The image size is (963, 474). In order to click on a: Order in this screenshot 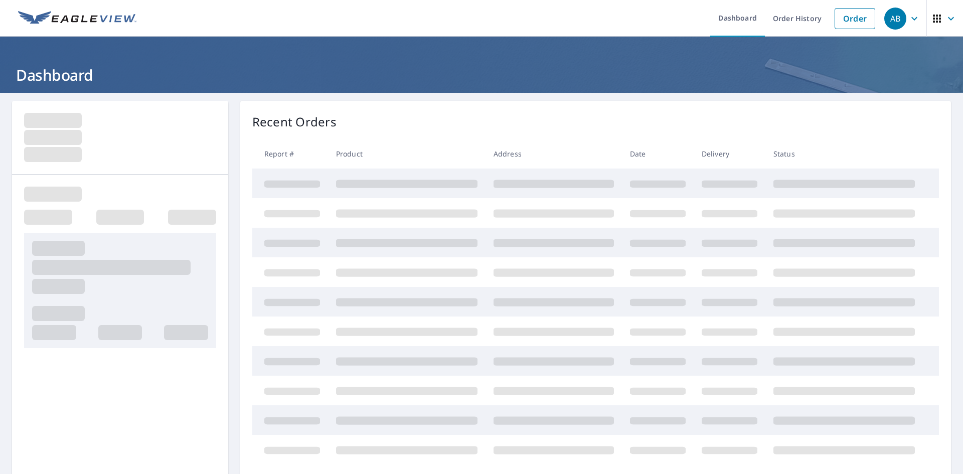, I will do `click(855, 19)`.